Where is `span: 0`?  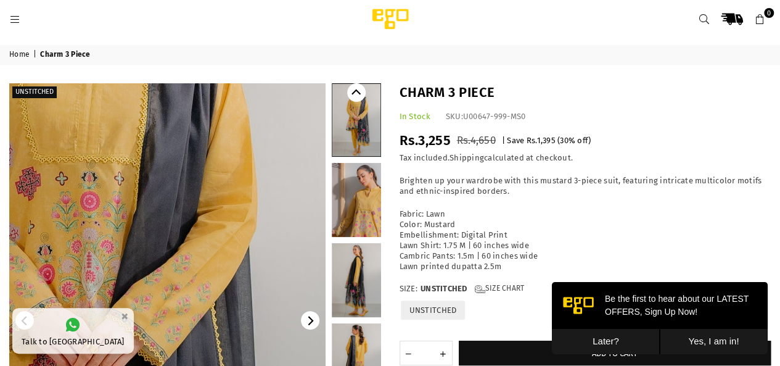
span: 0 is located at coordinates (769, 13).